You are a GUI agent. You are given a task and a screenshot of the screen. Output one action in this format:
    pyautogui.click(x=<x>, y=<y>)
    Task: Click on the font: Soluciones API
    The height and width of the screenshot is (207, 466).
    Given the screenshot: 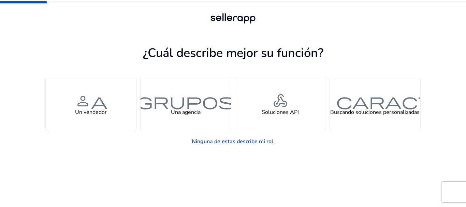 What is the action you would take?
    pyautogui.click(x=280, y=112)
    